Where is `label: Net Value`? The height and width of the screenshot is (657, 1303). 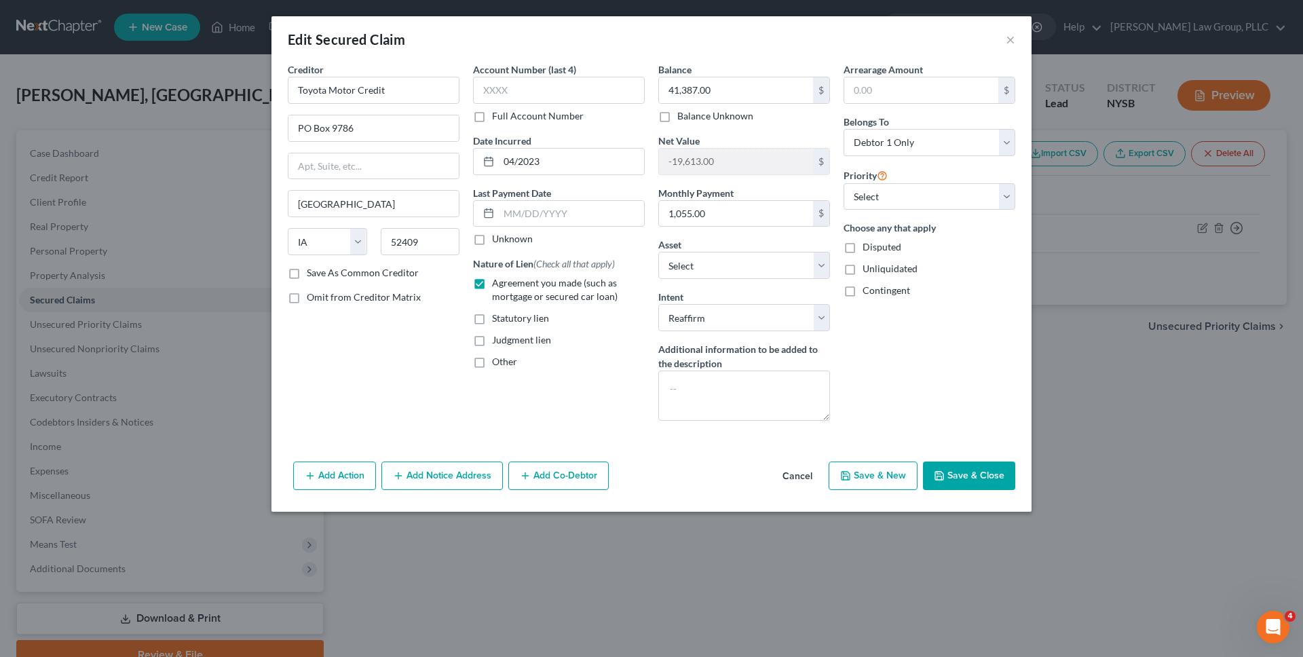
label: Net Value is located at coordinates (679, 140).